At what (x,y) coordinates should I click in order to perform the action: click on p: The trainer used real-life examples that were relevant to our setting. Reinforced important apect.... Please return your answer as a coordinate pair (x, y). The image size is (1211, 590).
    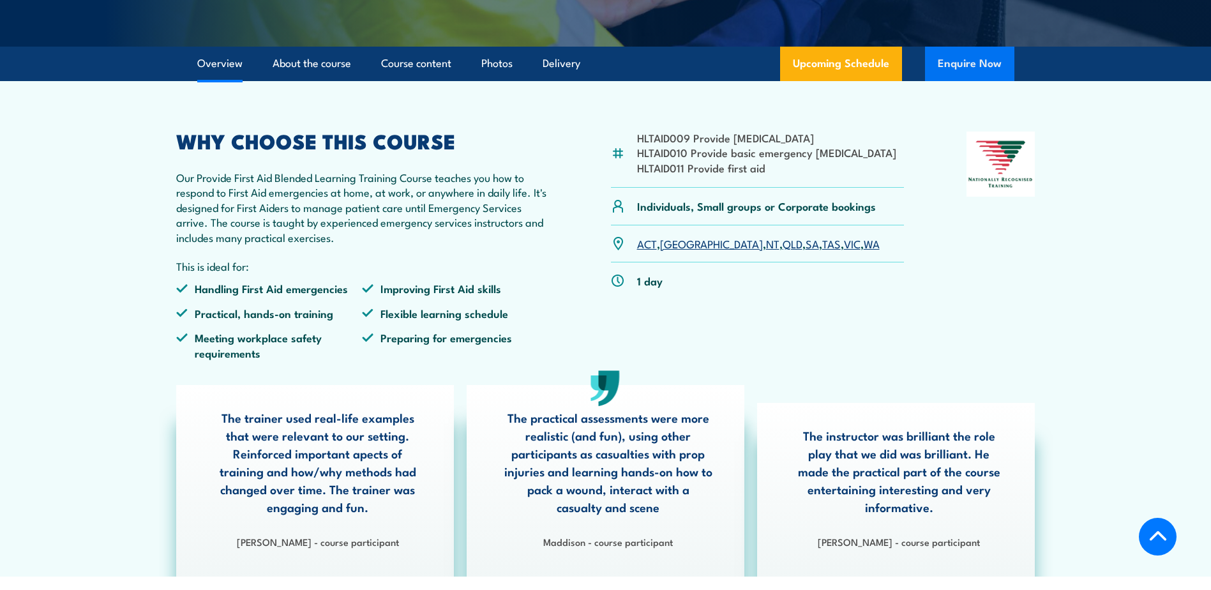
    Looking at the image, I should click on (318, 462).